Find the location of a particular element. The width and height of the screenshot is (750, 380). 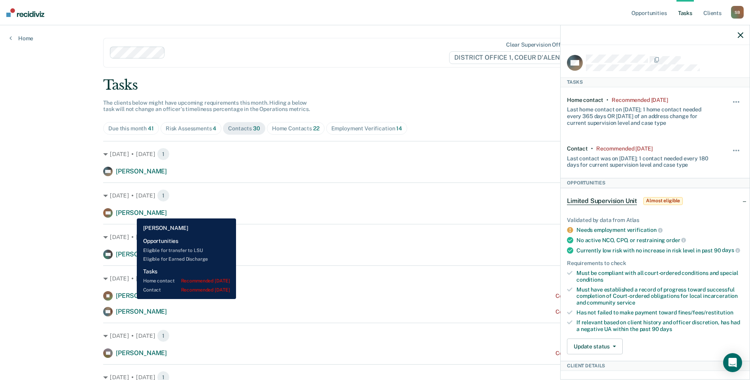

span: The clients below might have upcoming requirements this month. Hiding a below task will not chang... is located at coordinates (206, 106).